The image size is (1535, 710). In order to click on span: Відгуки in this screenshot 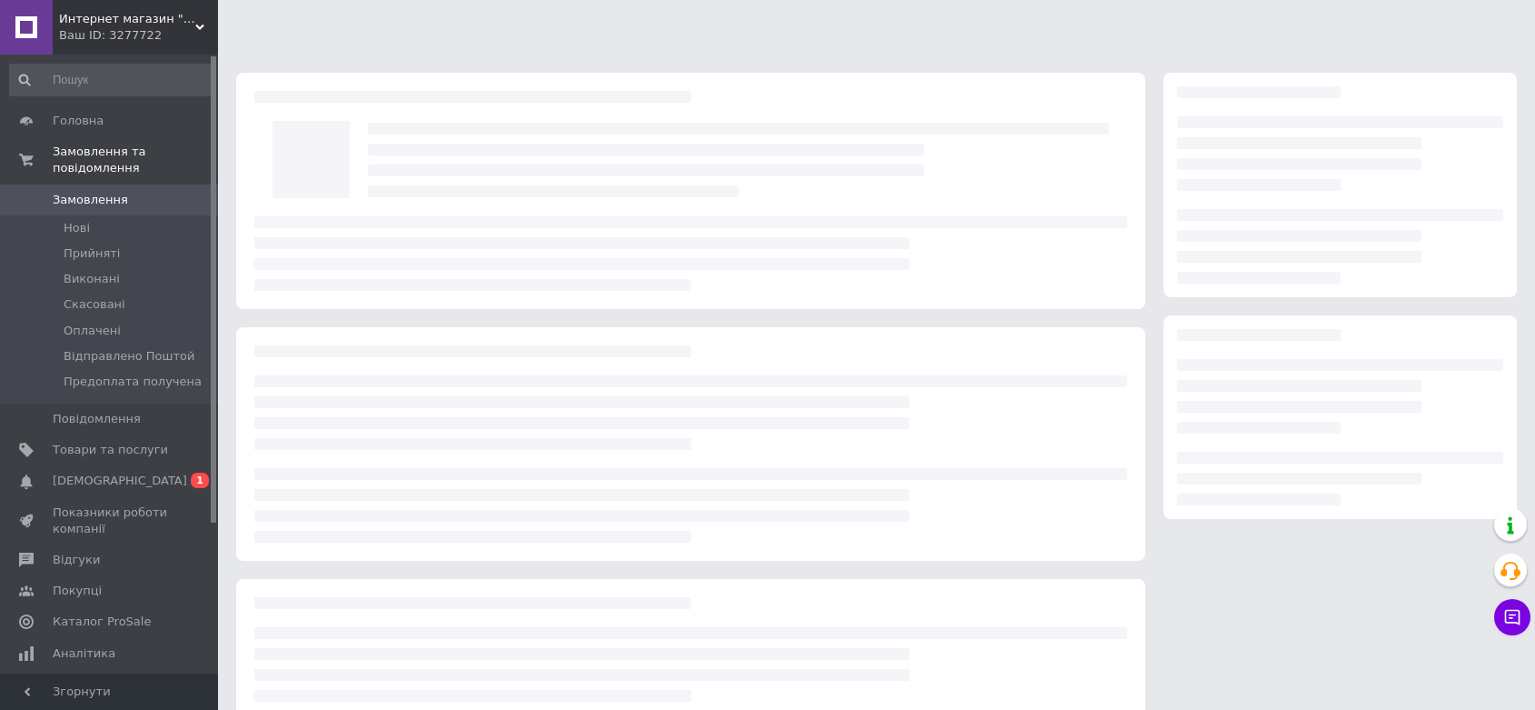, I will do `click(76, 560)`.